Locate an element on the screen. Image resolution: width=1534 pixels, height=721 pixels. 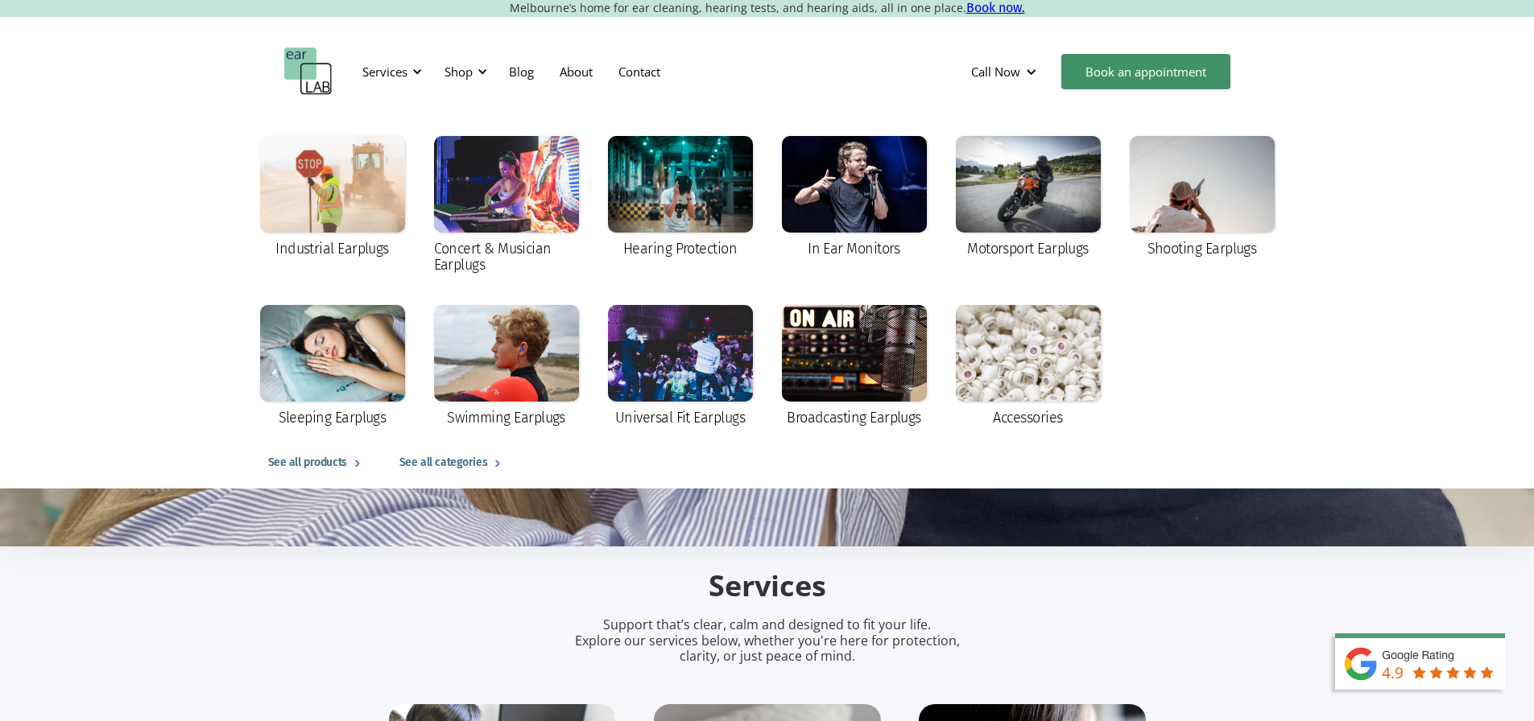
a: Broadcasting Earplugs is located at coordinates (854, 367).